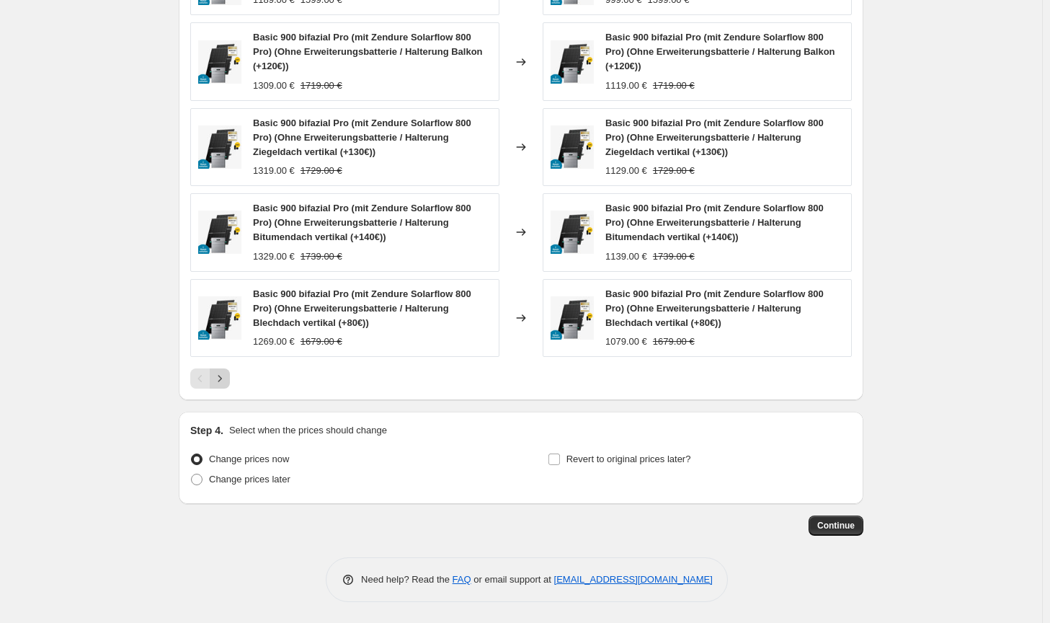 Image resolution: width=1050 pixels, height=623 pixels. I want to click on span: Need help? Read the, so click(406, 579).